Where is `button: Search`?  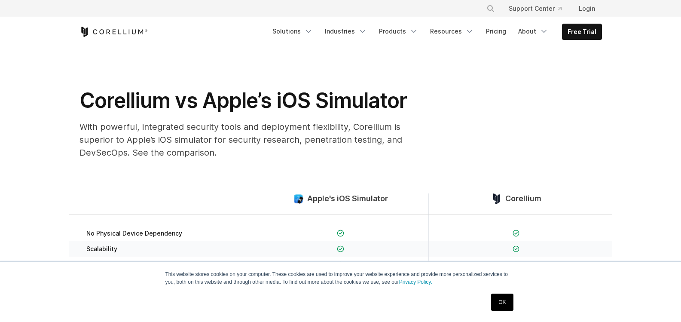 button: Search is located at coordinates (491, 9).